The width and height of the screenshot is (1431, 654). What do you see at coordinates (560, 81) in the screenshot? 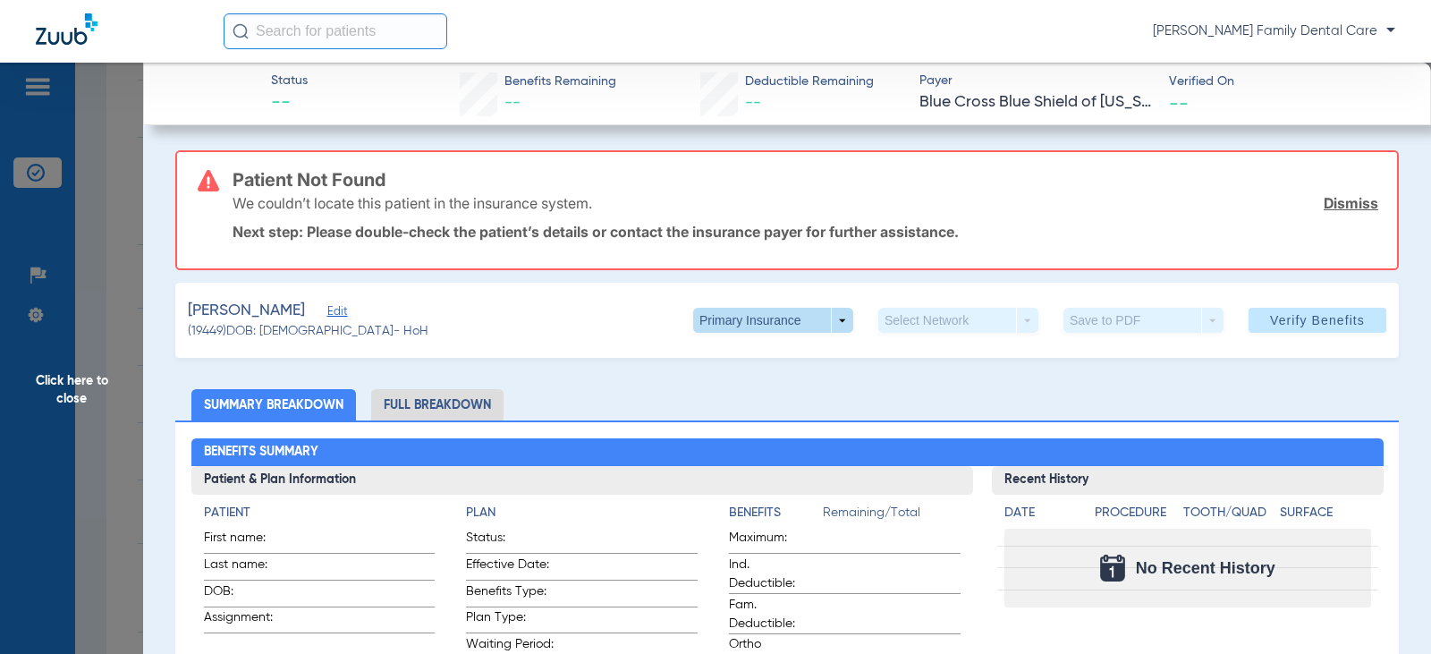
I see `span: Benefits Remaining` at bounding box center [560, 81].